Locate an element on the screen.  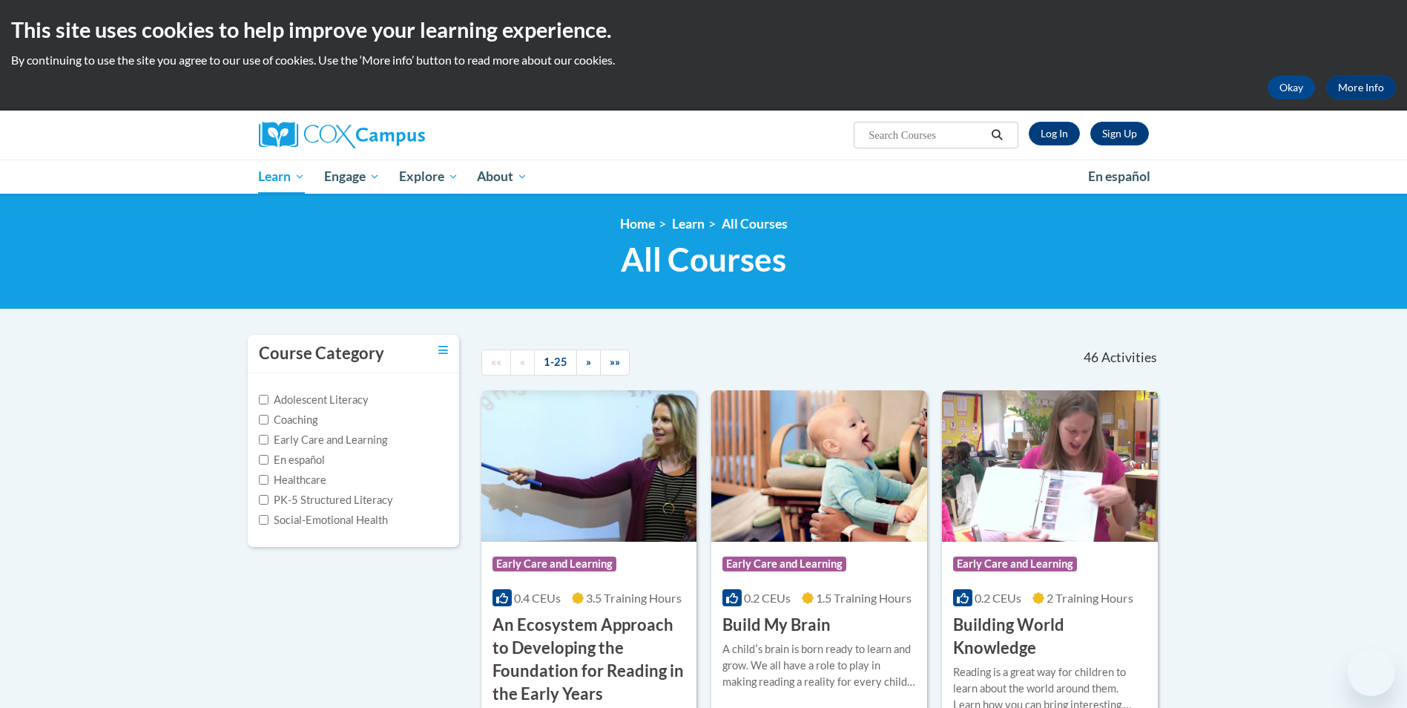
a: All Courses is located at coordinates (754, 223).